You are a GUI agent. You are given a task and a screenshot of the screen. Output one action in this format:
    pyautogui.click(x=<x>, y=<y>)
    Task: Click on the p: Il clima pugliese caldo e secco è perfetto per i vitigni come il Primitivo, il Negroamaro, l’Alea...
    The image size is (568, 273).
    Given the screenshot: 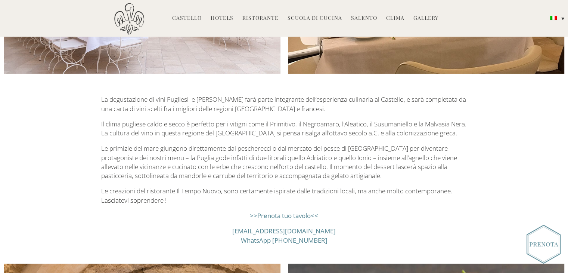 What is the action you would take?
    pyautogui.click(x=284, y=128)
    